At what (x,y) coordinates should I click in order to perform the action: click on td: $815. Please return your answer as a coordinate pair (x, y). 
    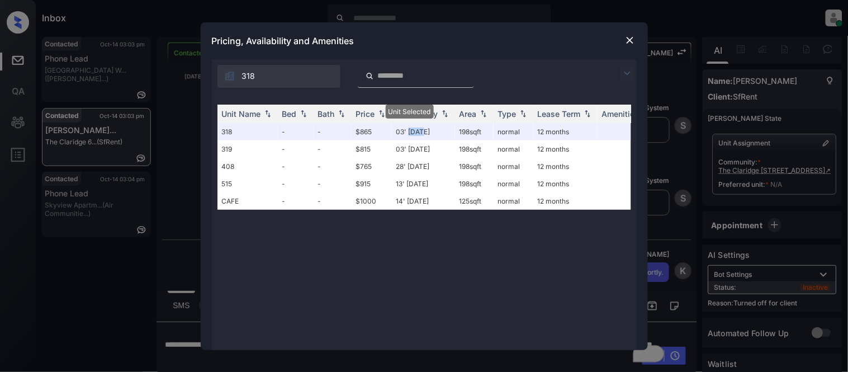
    Looking at the image, I should click on (372, 149).